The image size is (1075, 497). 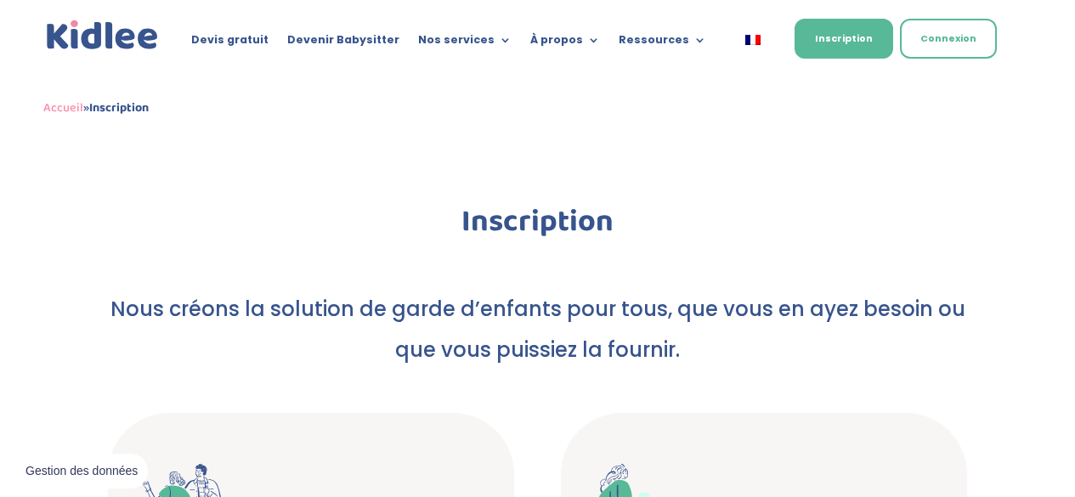 I want to click on a: Devenir Babysitter, so click(x=343, y=43).